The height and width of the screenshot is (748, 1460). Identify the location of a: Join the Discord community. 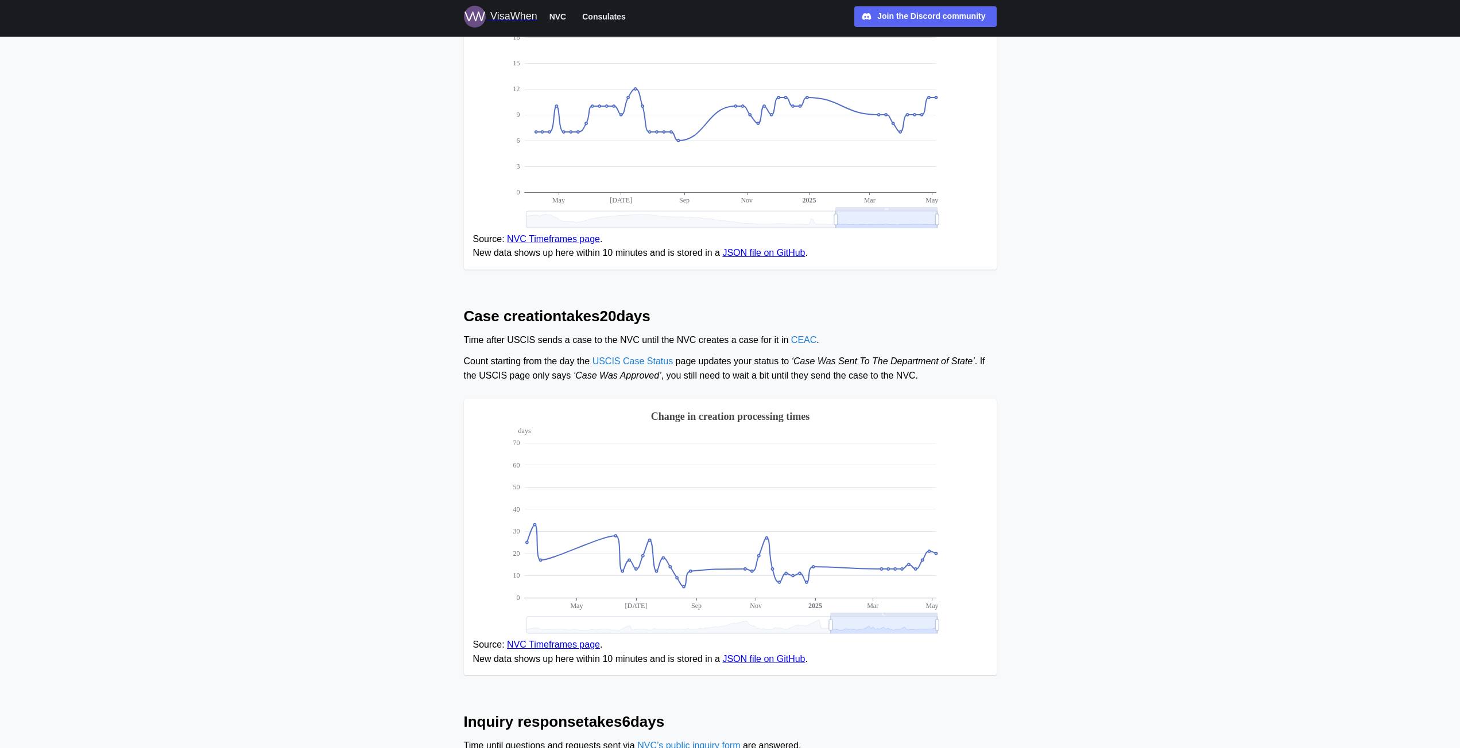
(925, 17).